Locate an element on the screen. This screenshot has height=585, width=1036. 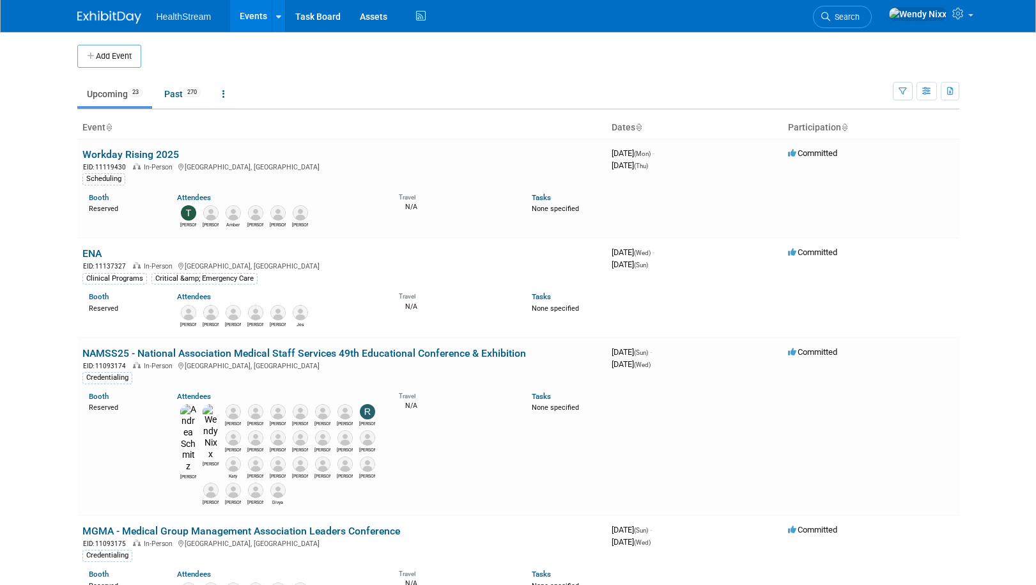
a: Search is located at coordinates (842, 17).